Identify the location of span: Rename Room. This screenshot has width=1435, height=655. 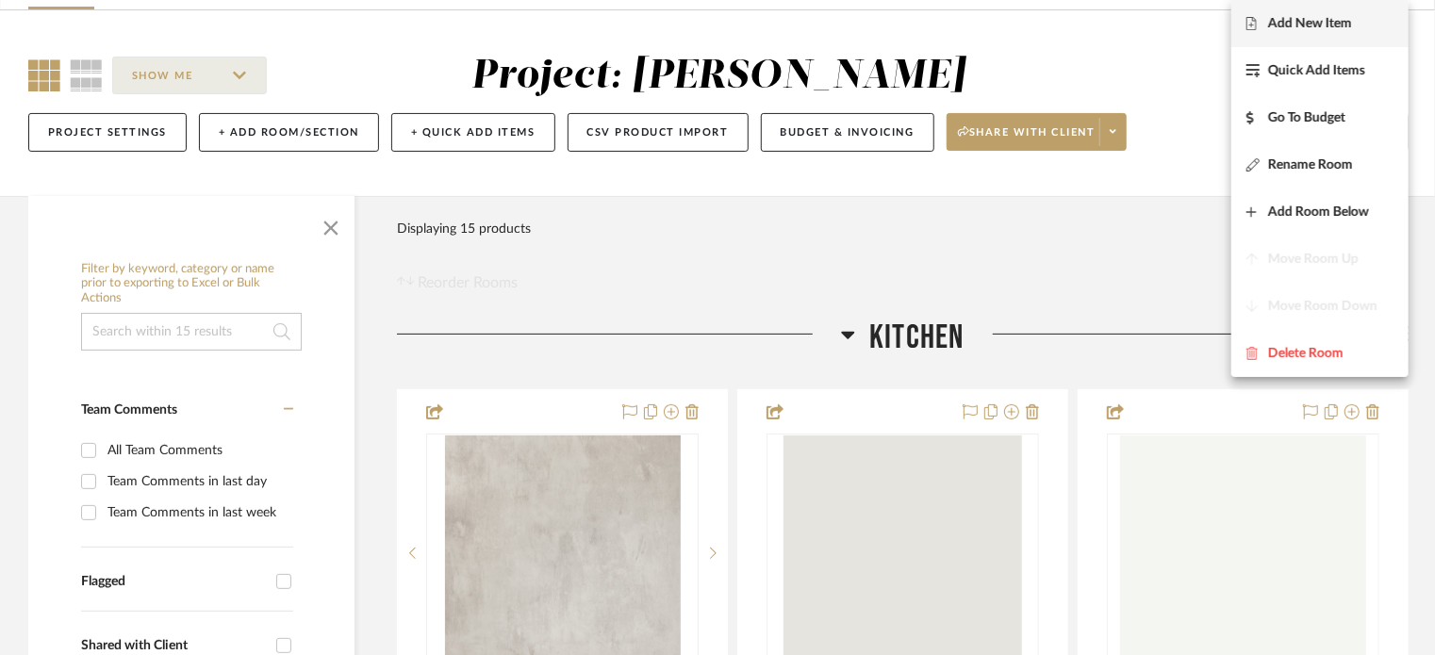
(1311, 165).